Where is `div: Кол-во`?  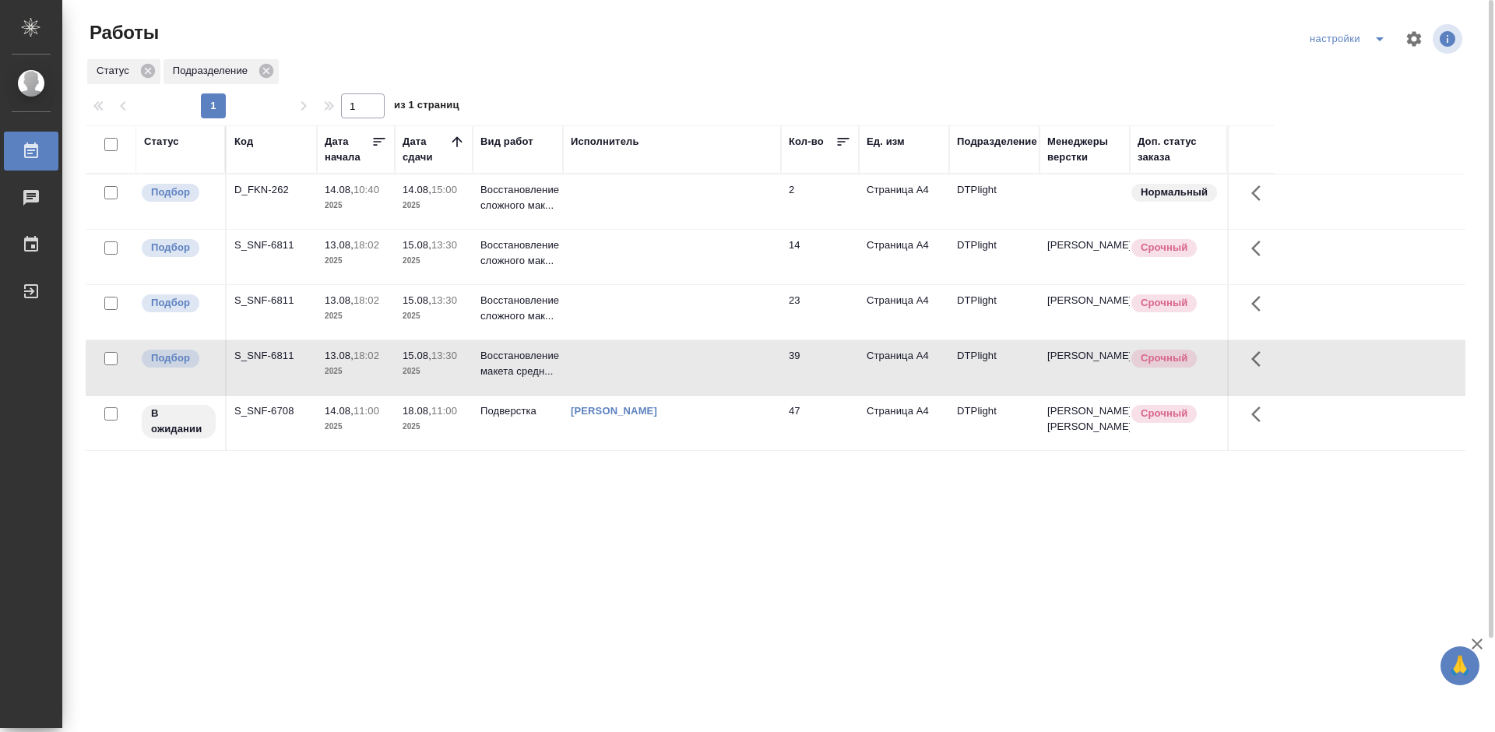
div: Кол-во is located at coordinates (806, 142).